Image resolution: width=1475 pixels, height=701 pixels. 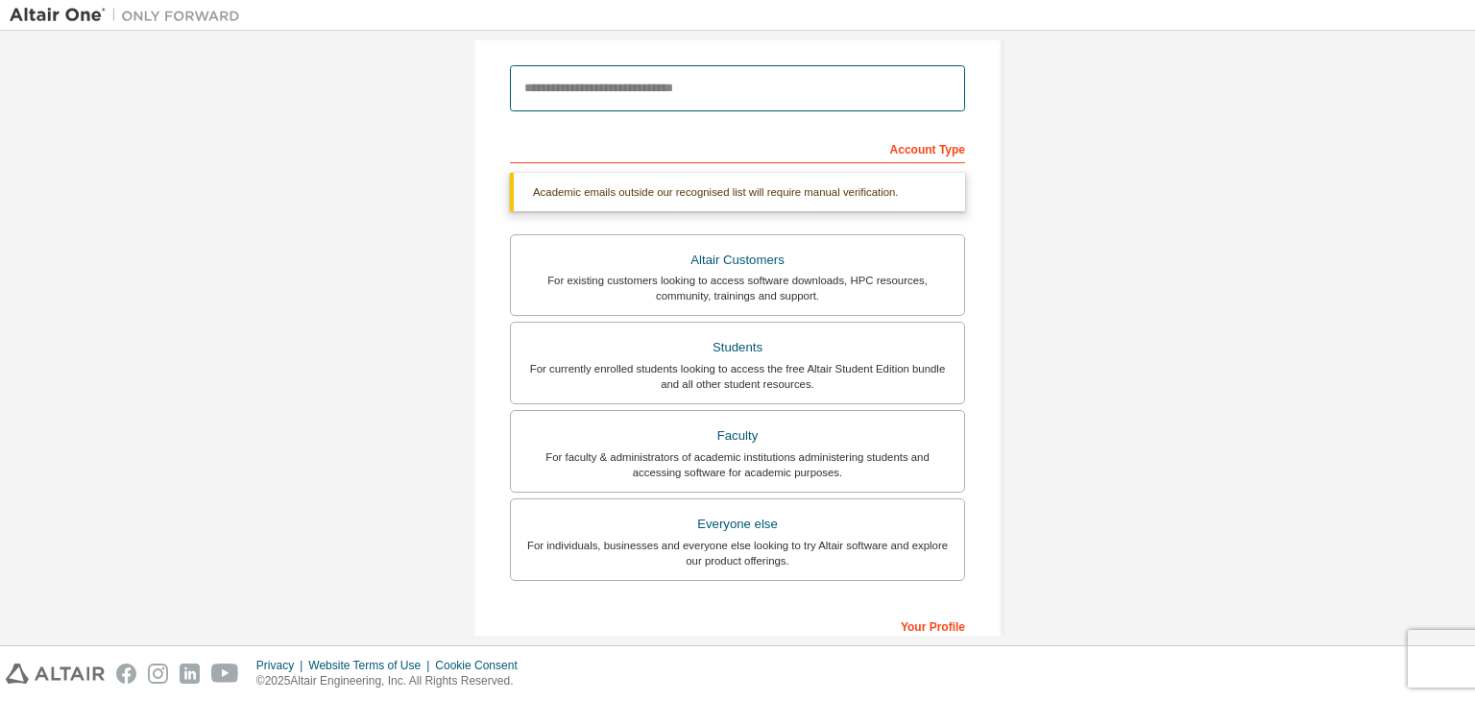 I want to click on div: Academic emails outside our recognised list will require manual verification., so click(x=738, y=192).